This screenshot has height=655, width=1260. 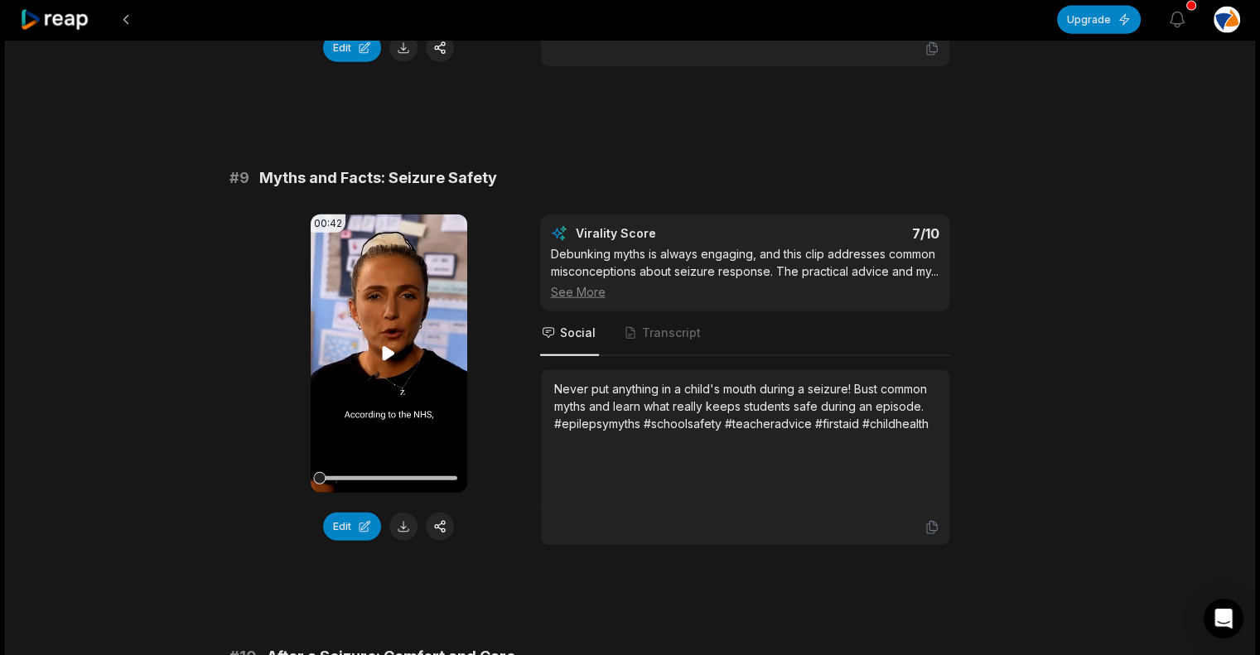 What do you see at coordinates (745, 292) in the screenshot?
I see `div: See More` at bounding box center [745, 292].